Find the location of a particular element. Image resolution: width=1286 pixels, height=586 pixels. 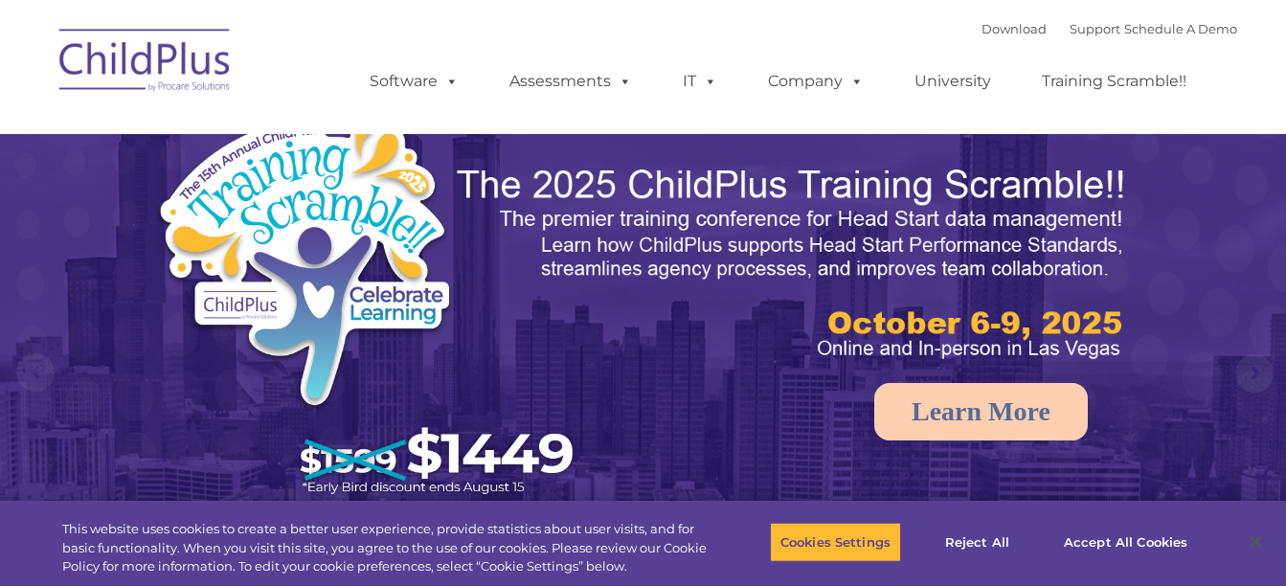

button: Close is located at coordinates (1255, 542).